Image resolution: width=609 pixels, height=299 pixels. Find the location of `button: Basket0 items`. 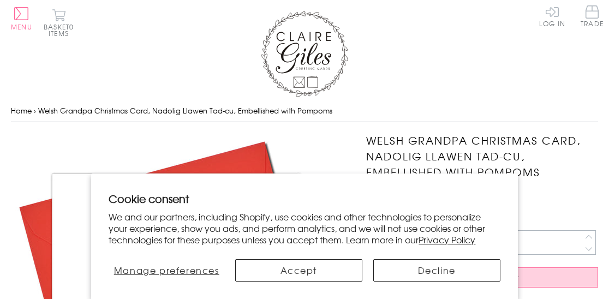

button: Basket0 items is located at coordinates (58, 22).